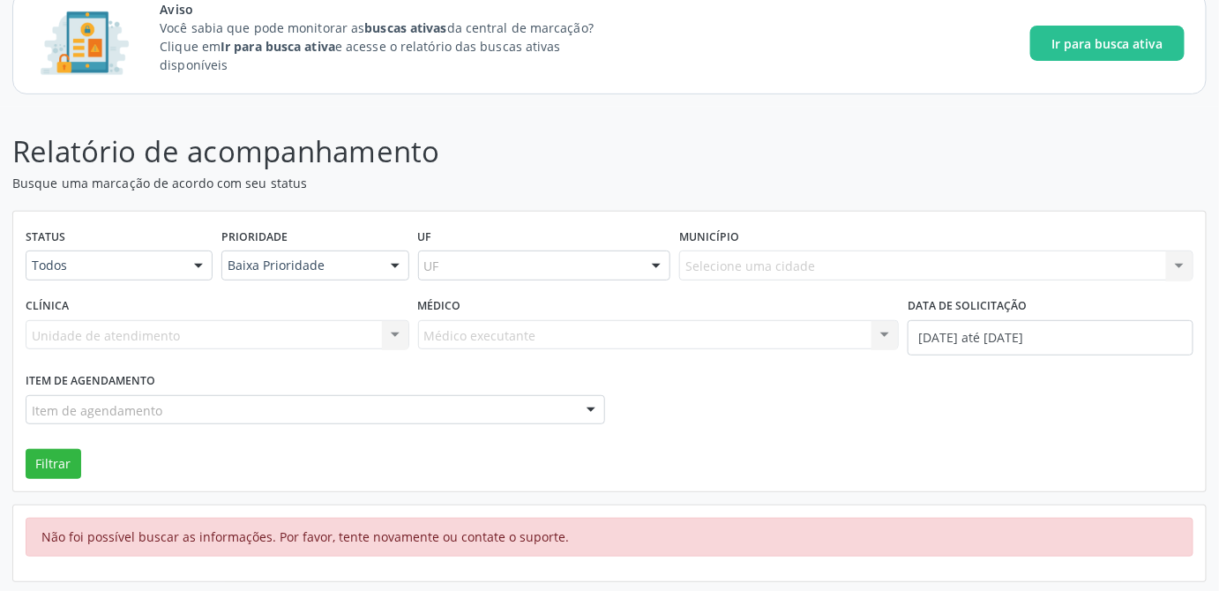 The width and height of the screenshot is (1219, 591). What do you see at coordinates (97, 410) in the screenshot?
I see `span: Item de agendamento` at bounding box center [97, 410].